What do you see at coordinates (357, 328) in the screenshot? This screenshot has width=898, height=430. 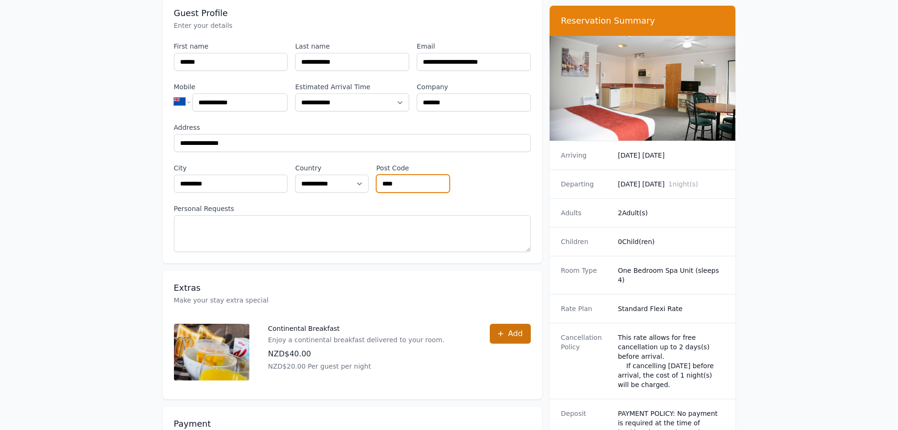 I see `p: Continental Breakfast` at bounding box center [357, 328].